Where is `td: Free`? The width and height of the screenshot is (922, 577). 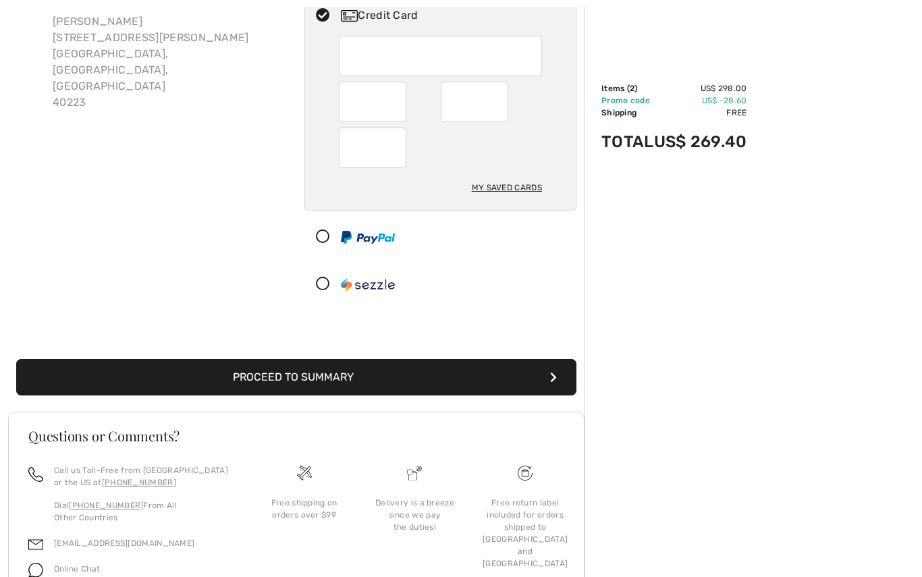 td: Free is located at coordinates (701, 113).